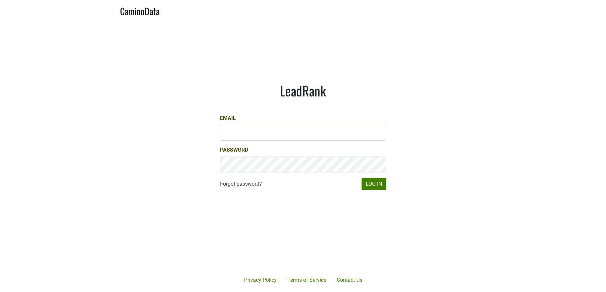 The image size is (606, 292). I want to click on a: Forgot password?, so click(241, 184).